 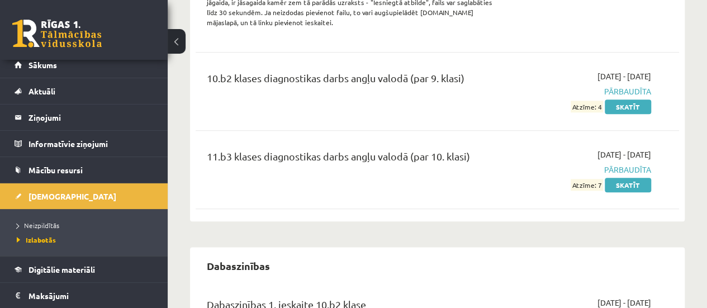 I want to click on legend: Ziņojumi, so click(x=91, y=117).